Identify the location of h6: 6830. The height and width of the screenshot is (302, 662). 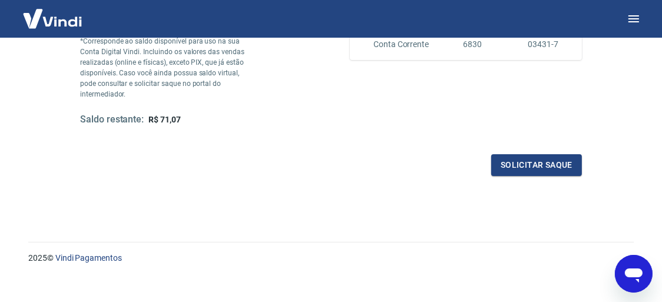
(479, 44).